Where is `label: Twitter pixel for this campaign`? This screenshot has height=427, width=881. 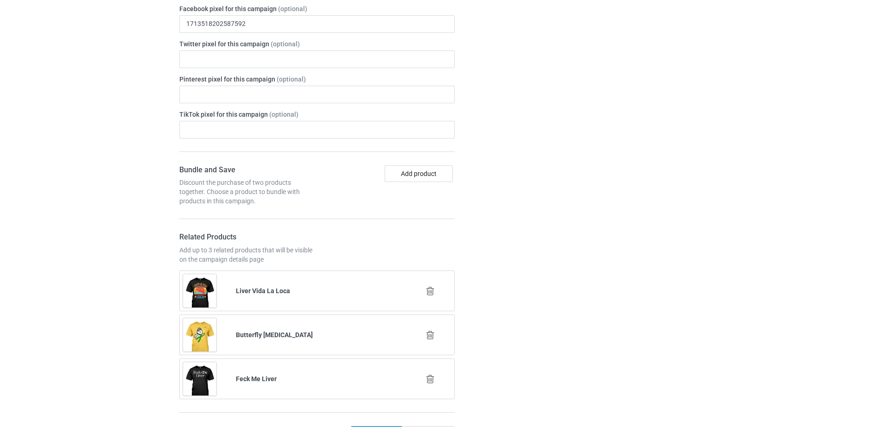
label: Twitter pixel for this campaign is located at coordinates (317, 44).